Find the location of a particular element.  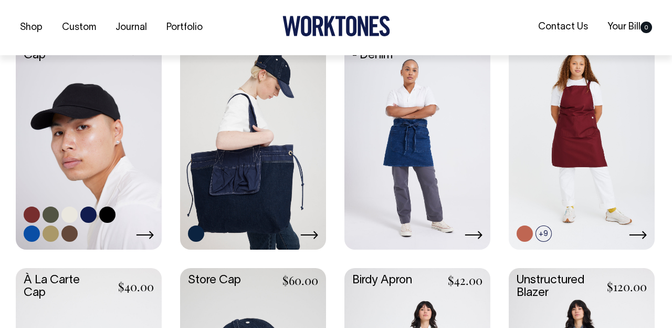

a: Your Bill0 is located at coordinates (630, 27).